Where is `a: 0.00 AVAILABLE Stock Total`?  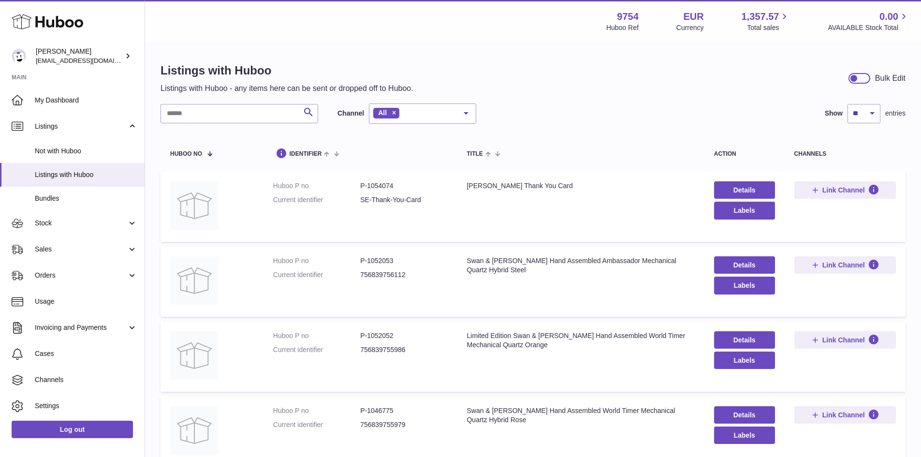 a: 0.00 AVAILABLE Stock Total is located at coordinates (868, 21).